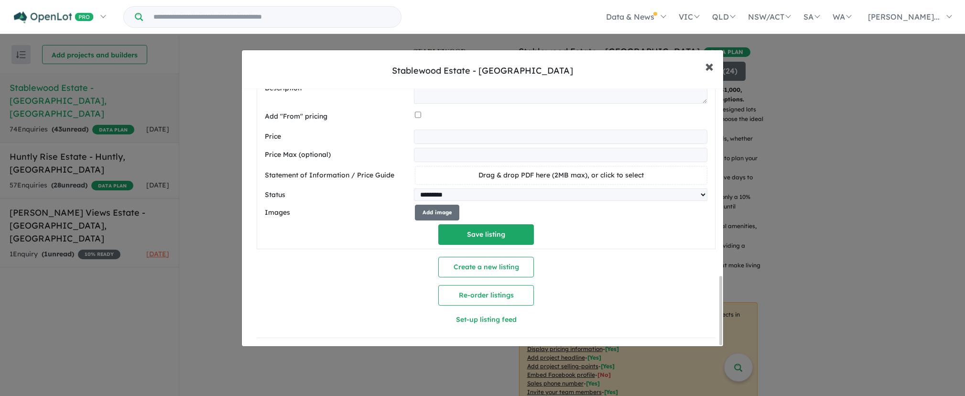 This screenshot has height=396, width=965. I want to click on span: Drag & drop PDF here (2MB max), or click to select, so click(561, 175).